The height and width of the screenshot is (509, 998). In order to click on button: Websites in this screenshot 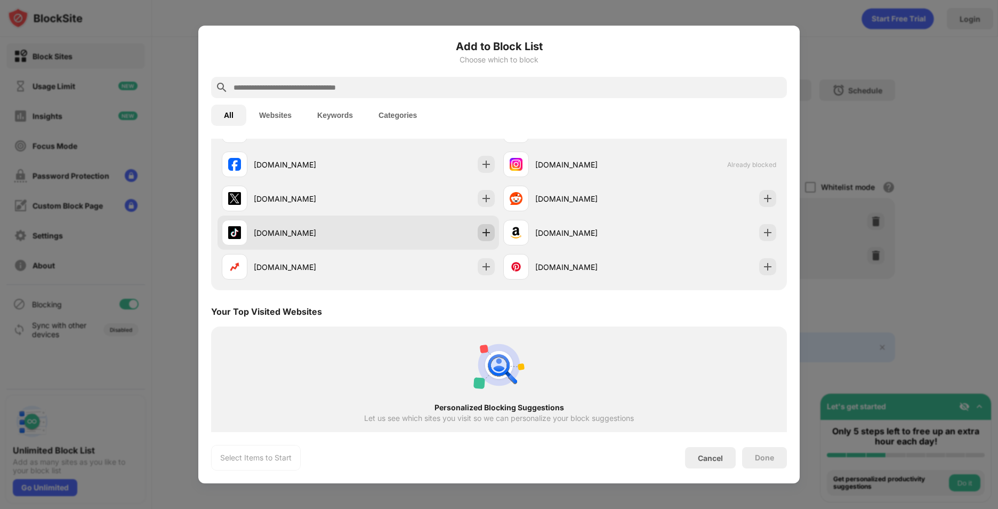, I will do `click(275, 115)`.